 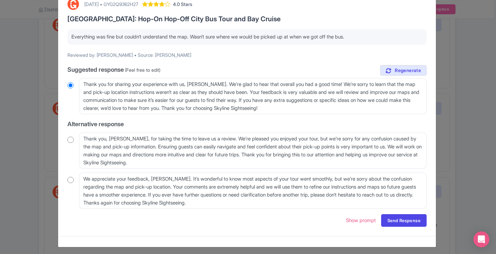 I want to click on div: Open Intercom Messenger, so click(x=481, y=239).